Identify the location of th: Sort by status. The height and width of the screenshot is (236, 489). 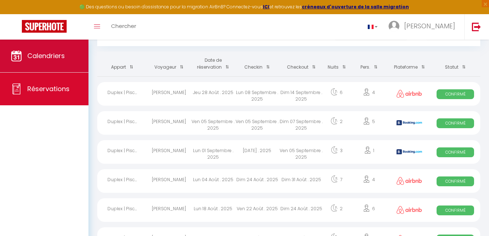
(455, 64).